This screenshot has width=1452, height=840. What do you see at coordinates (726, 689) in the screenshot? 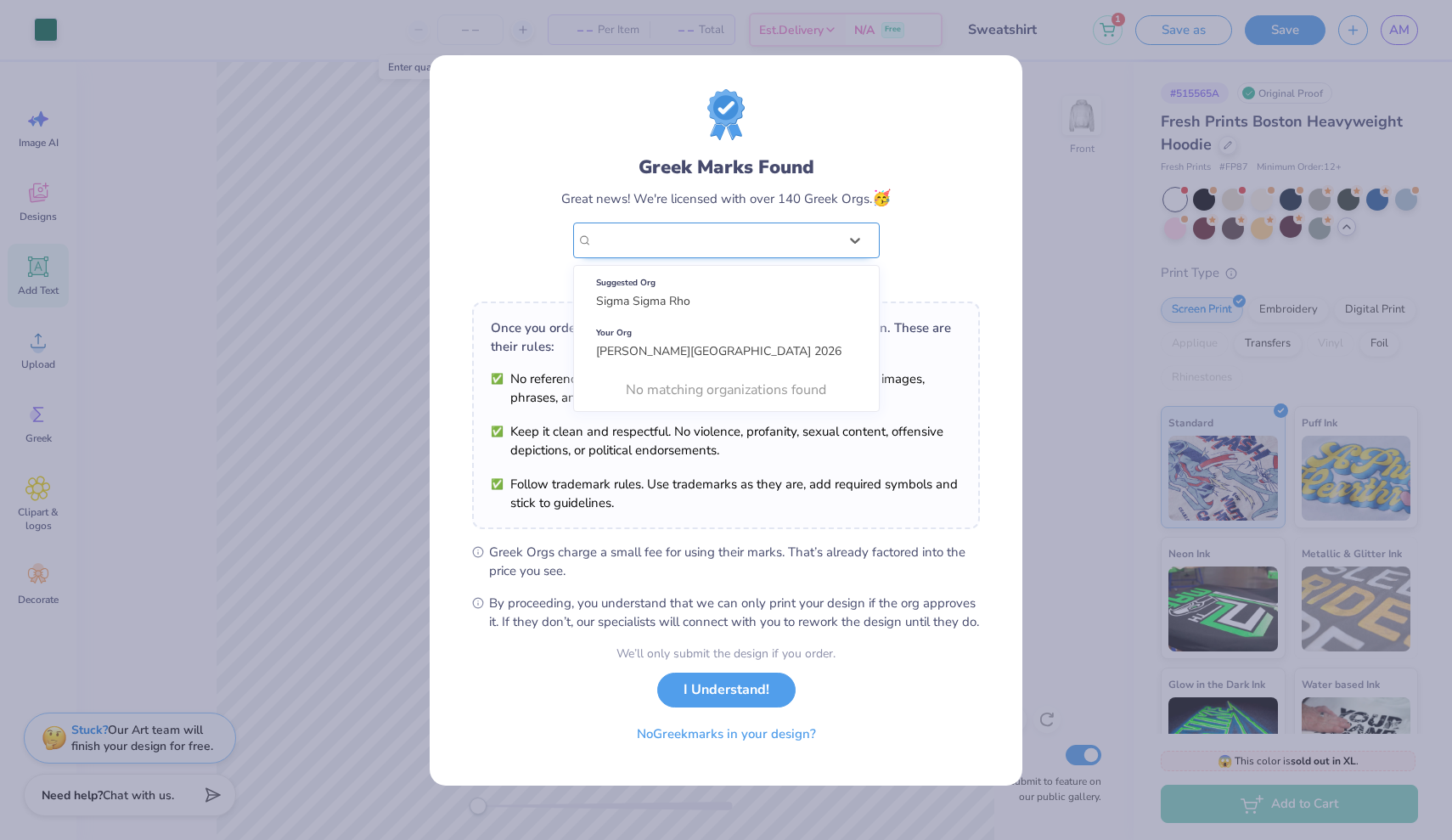
I see `button: I Understand!` at bounding box center [726, 689].